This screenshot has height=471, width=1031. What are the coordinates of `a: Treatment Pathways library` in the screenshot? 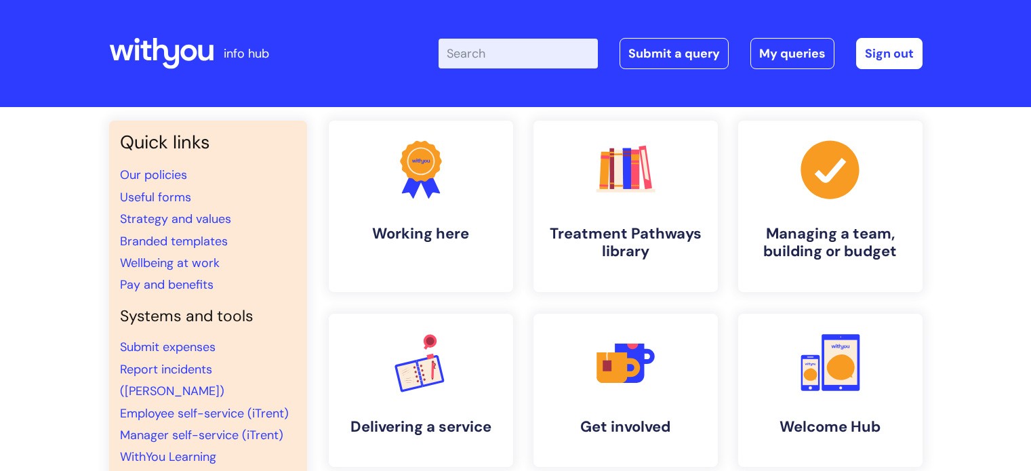 It's located at (626, 206).